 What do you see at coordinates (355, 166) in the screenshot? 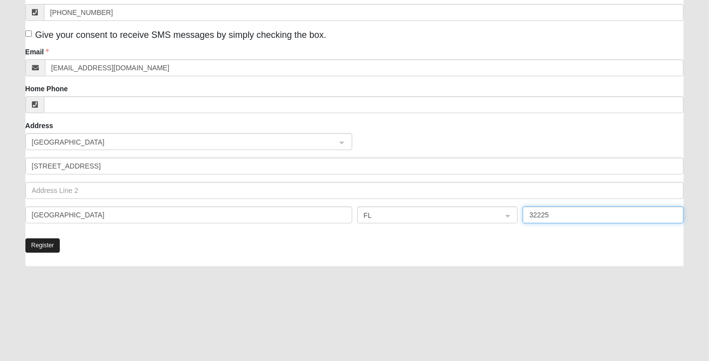
I see `input: Address Line 1` at bounding box center [355, 166].